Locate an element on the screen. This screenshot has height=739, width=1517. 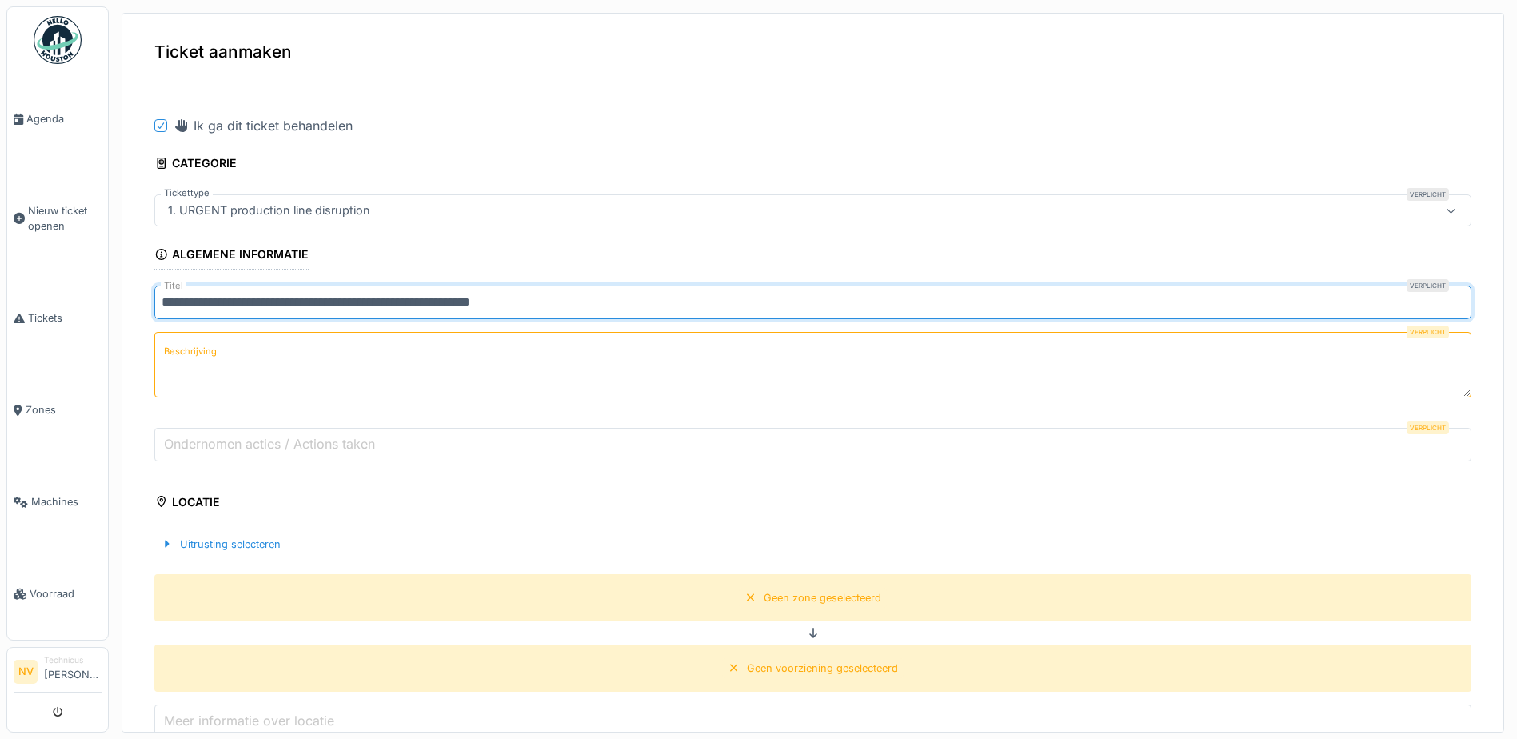
a: Tickets is located at coordinates (58, 318).